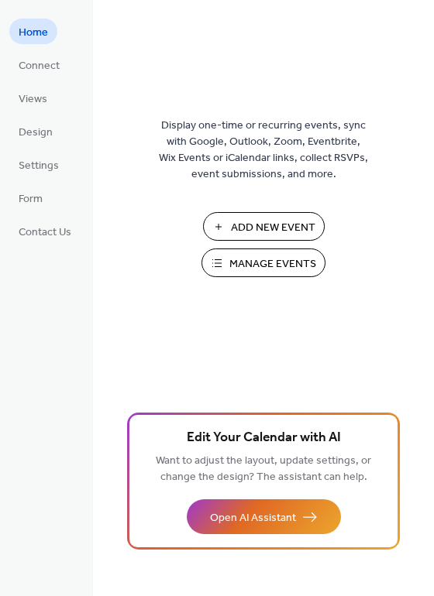 Image resolution: width=434 pixels, height=596 pixels. I want to click on span: Display one-time or recurring events, sync with Google, Outlook, Zoom, Eventbrite, Wix Events or ..., so click(263, 150).